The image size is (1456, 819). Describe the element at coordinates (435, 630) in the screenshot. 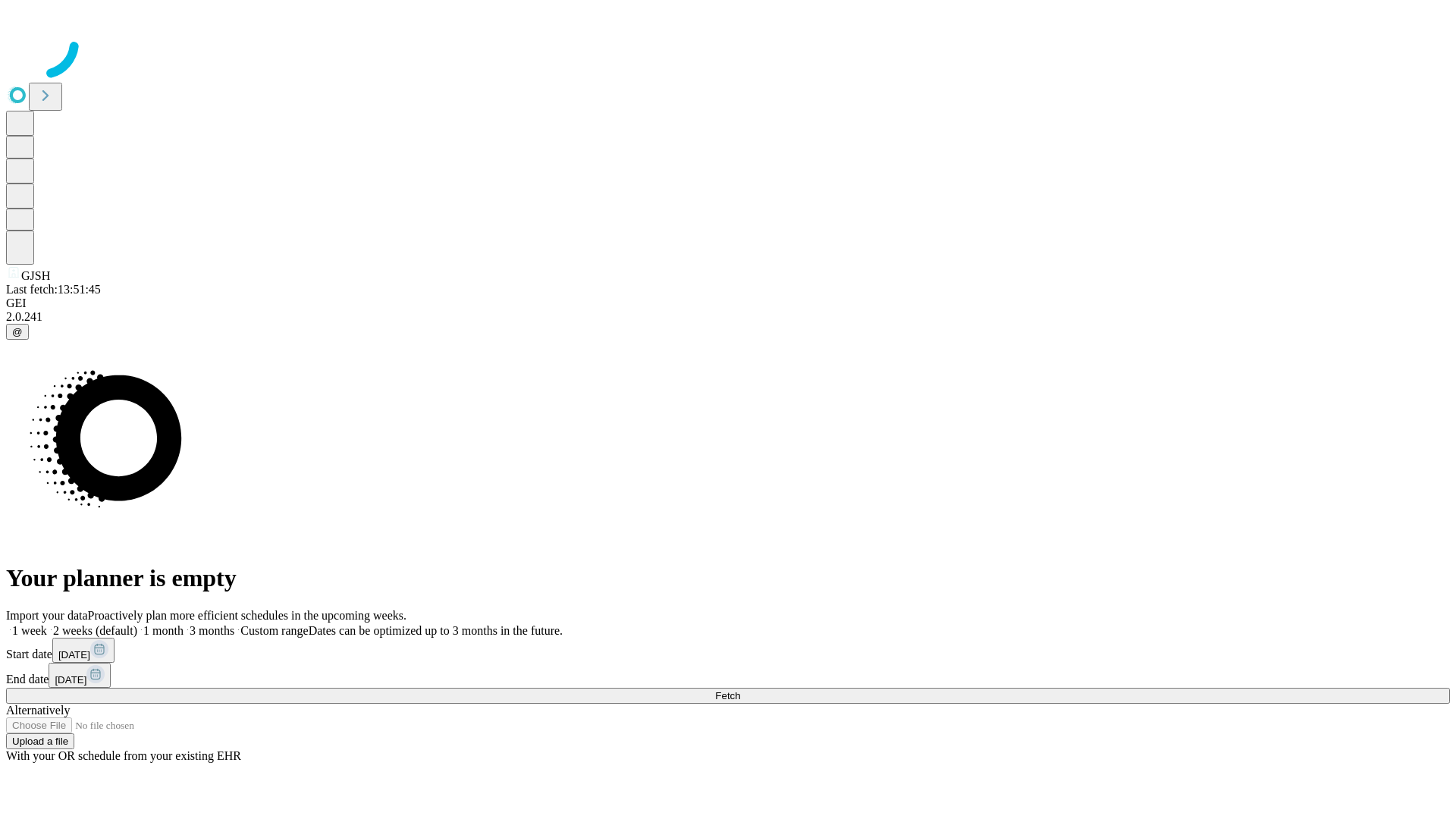

I see `span: Dates can be optimized up to 3 months in the future.` at that location.